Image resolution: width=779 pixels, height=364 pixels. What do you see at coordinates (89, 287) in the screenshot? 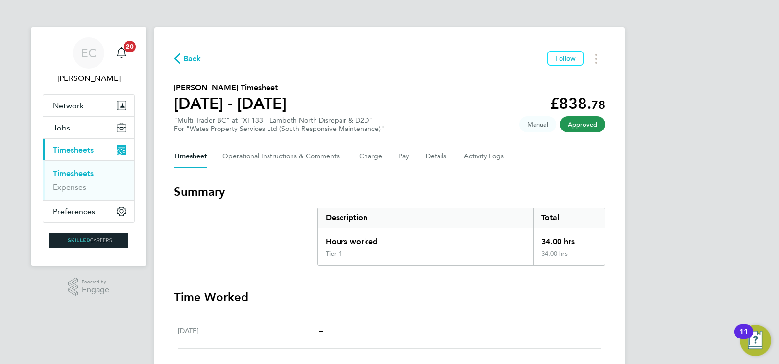
I see `a: Powered byEngage` at bounding box center [89, 287].